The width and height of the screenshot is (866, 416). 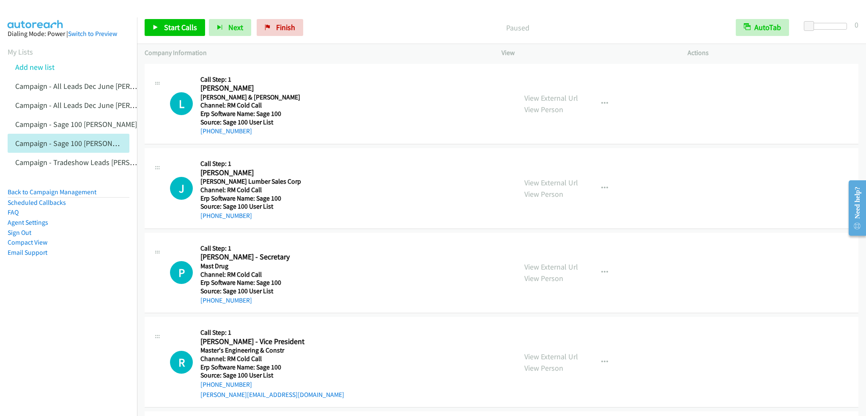 I want to click on h1: L, so click(x=181, y=104).